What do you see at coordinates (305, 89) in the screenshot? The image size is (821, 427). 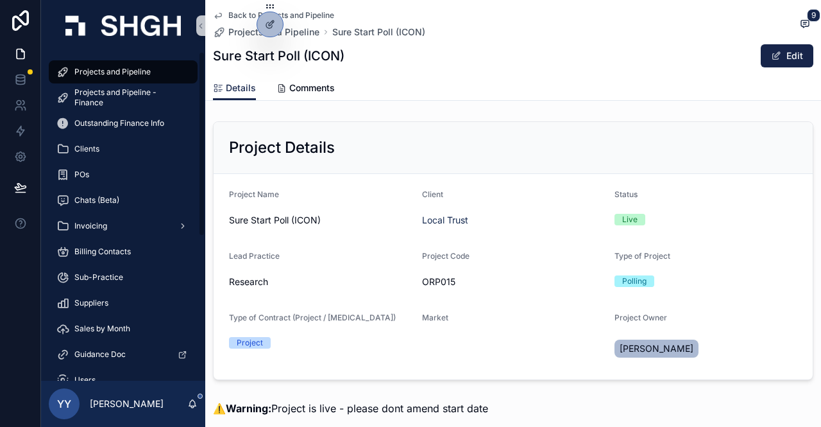 I see `a: Comments` at bounding box center [305, 89].